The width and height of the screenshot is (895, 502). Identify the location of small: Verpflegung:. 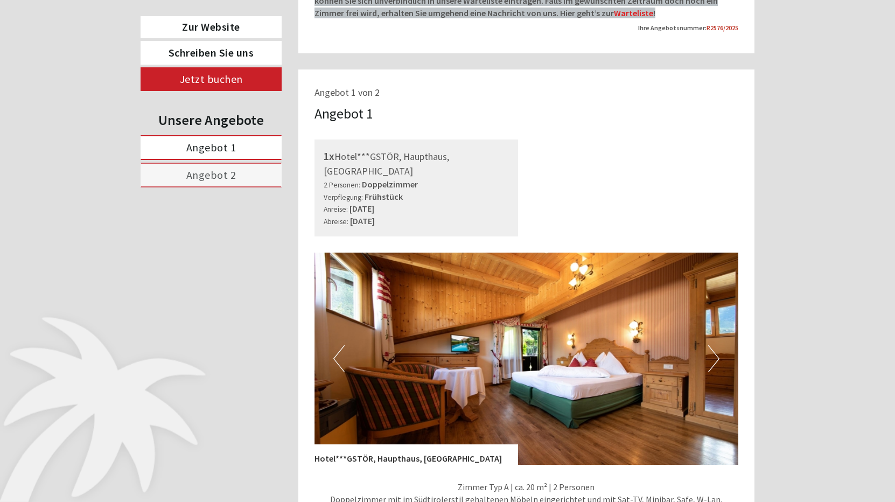
(343, 197).